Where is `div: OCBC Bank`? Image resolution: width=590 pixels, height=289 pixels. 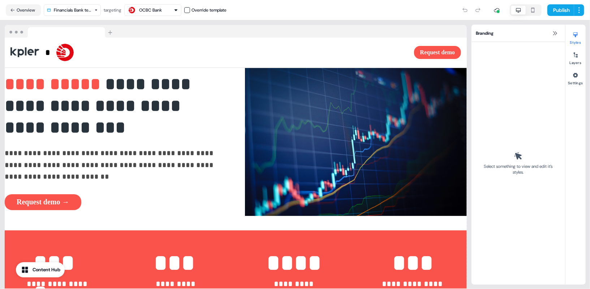
div: OCBC Bank is located at coordinates (150, 10).